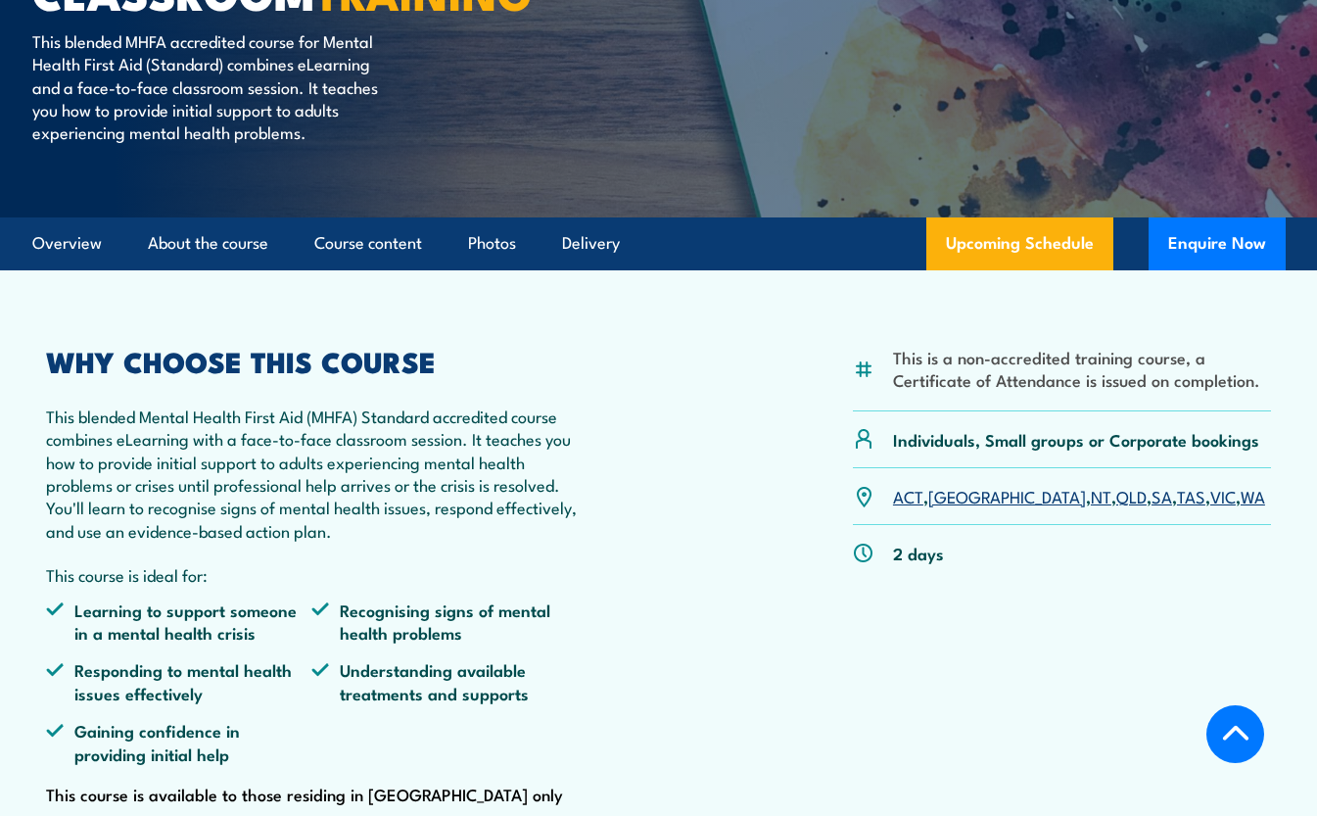  What do you see at coordinates (590, 243) in the screenshot?
I see `a: Delivery` at bounding box center [590, 243].